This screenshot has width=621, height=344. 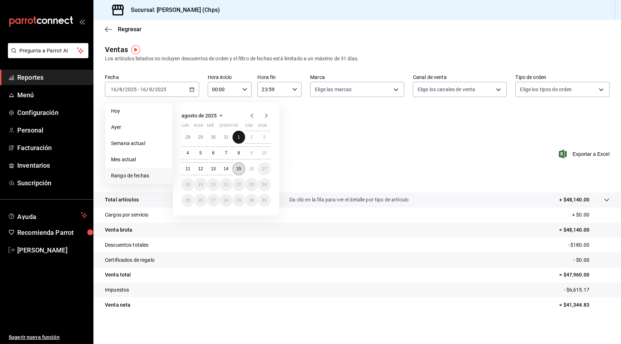 What do you see at coordinates (249, 127) in the screenshot?
I see `abbr: sábado` at bounding box center [249, 127].